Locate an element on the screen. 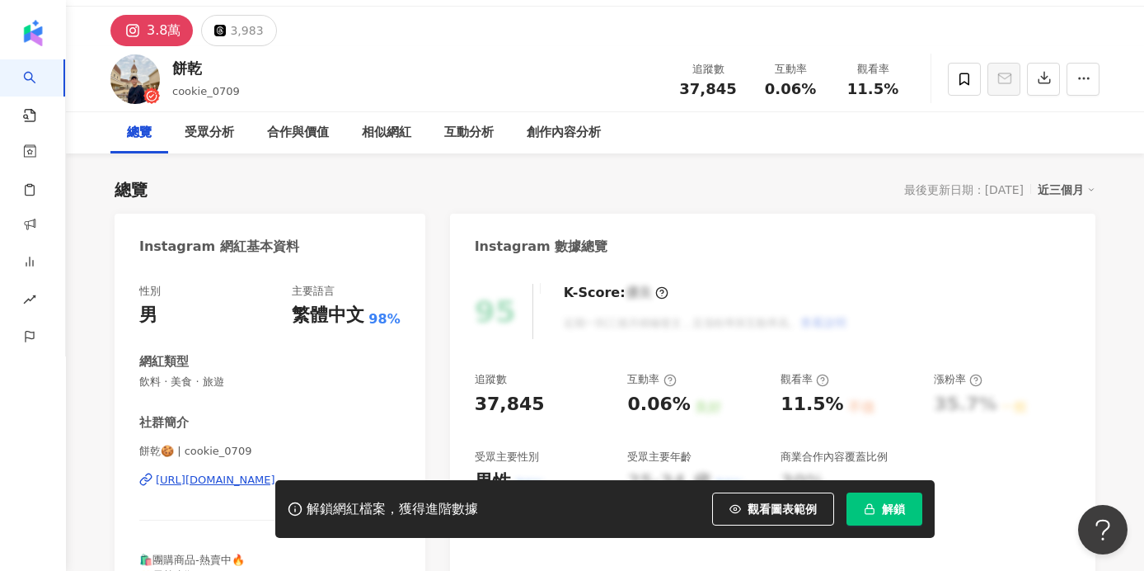  div: K-Score : is located at coordinates (616, 293).